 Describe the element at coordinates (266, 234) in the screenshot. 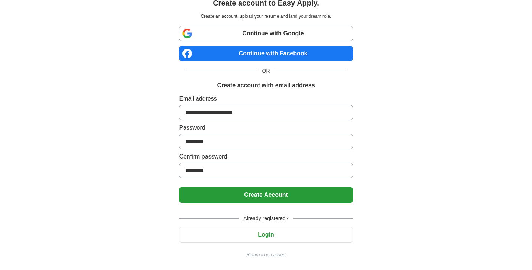

I see `a: Login` at that location.